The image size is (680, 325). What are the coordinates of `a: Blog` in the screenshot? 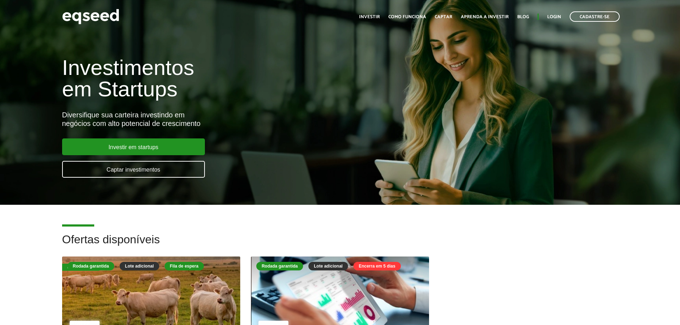 It's located at (523, 17).